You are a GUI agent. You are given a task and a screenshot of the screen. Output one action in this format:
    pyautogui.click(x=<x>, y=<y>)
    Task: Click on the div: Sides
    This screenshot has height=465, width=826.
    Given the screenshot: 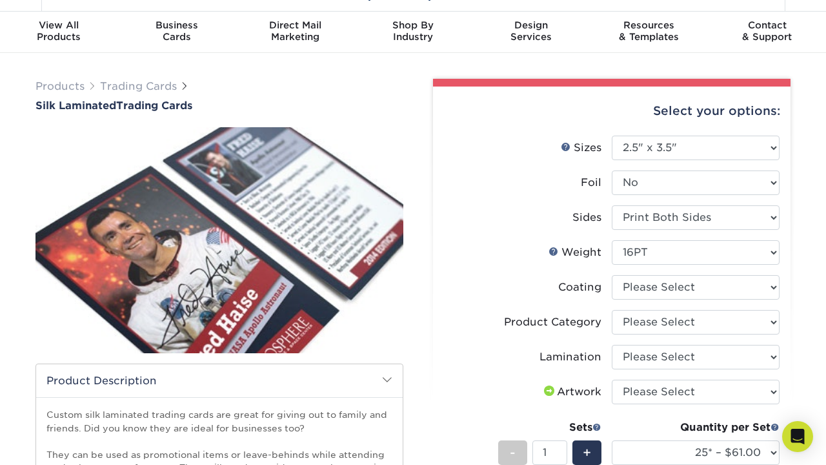 What is the action you would take?
    pyautogui.click(x=587, y=218)
    